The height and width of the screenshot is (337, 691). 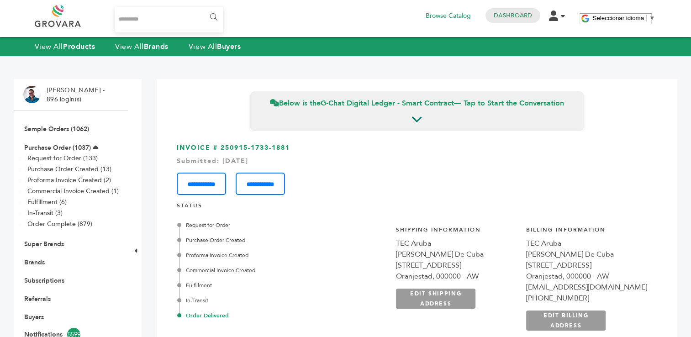 What do you see at coordinates (45, 213) in the screenshot?
I see `a: In-Transit (3)` at bounding box center [45, 213].